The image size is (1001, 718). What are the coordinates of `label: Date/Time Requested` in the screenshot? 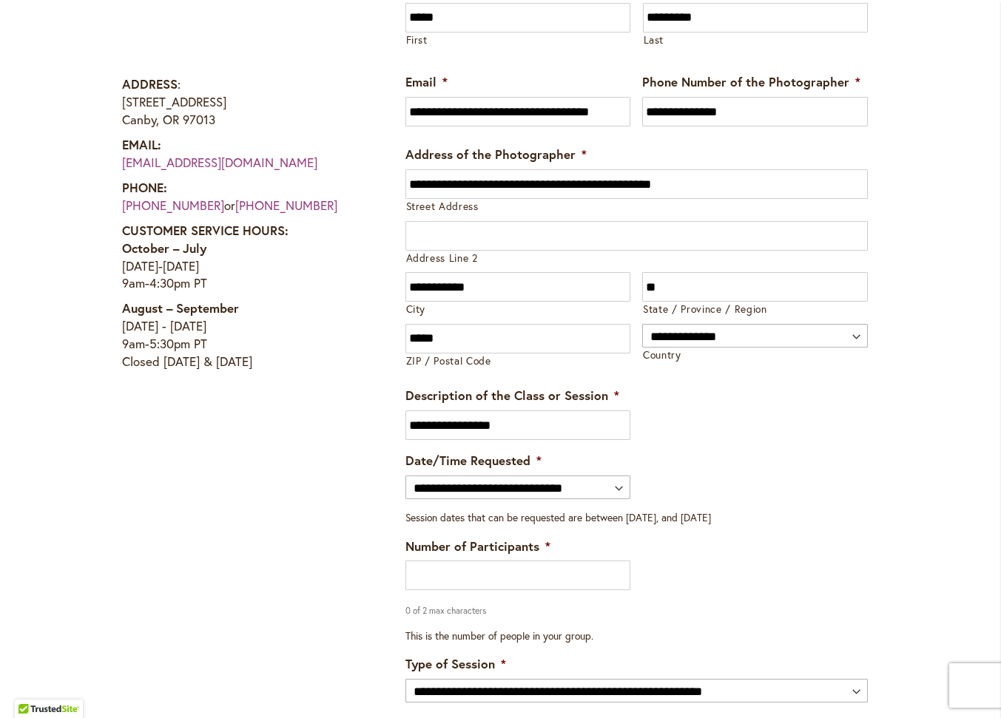 It's located at (473, 461).